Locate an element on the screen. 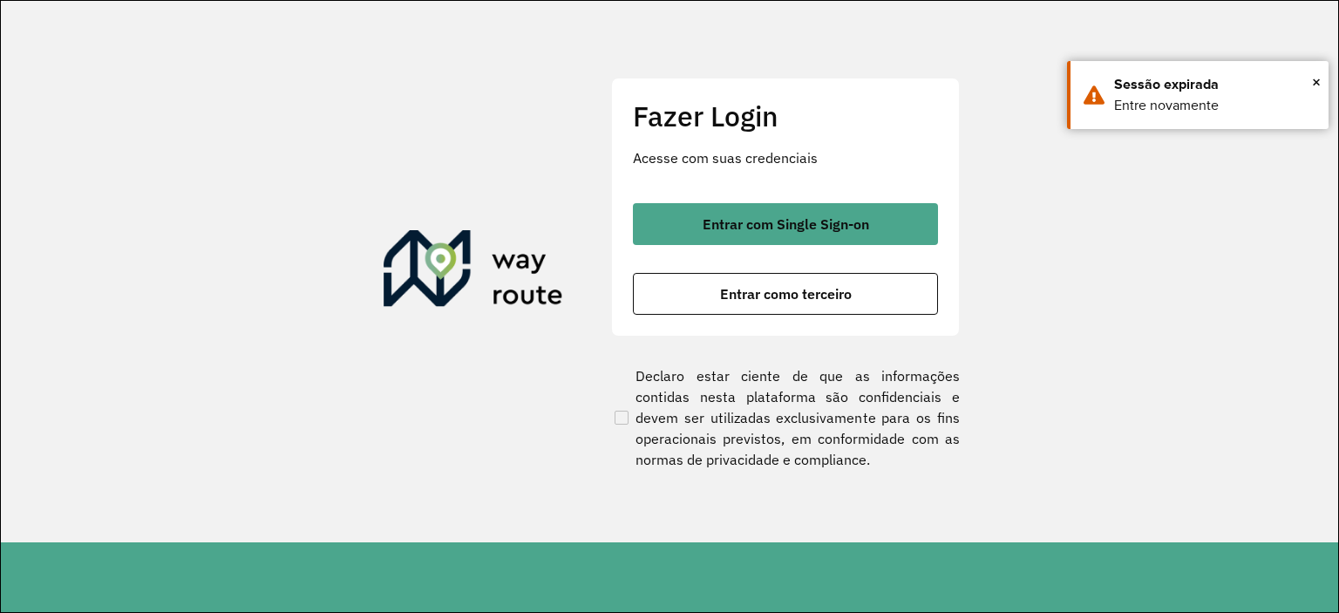 This screenshot has width=1339, height=613. span: Entrar com Single Sign-on is located at coordinates (785, 224).